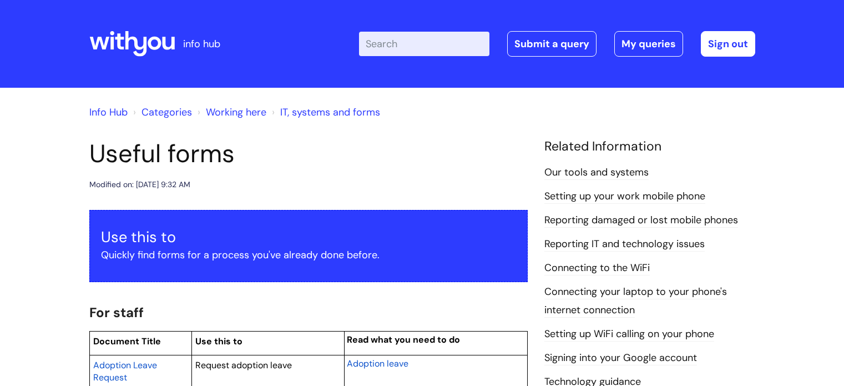 This screenshot has height=386, width=844. I want to click on a: Reporting IT and technology issues, so click(624, 244).